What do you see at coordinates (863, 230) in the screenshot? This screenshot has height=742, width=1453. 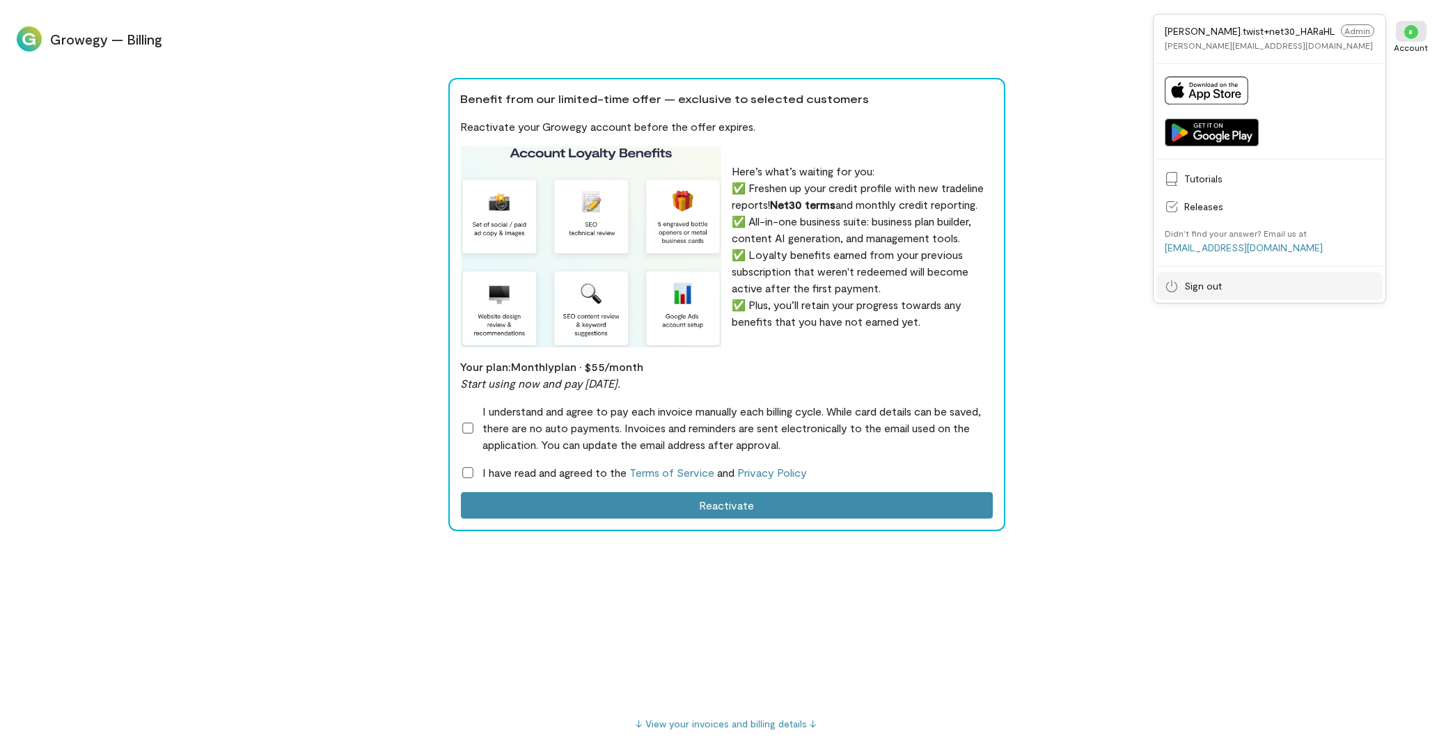 I see `div: ✅ All-in-one business suite: business plan builder, content AI generation, and management tools.` at bounding box center [863, 230].